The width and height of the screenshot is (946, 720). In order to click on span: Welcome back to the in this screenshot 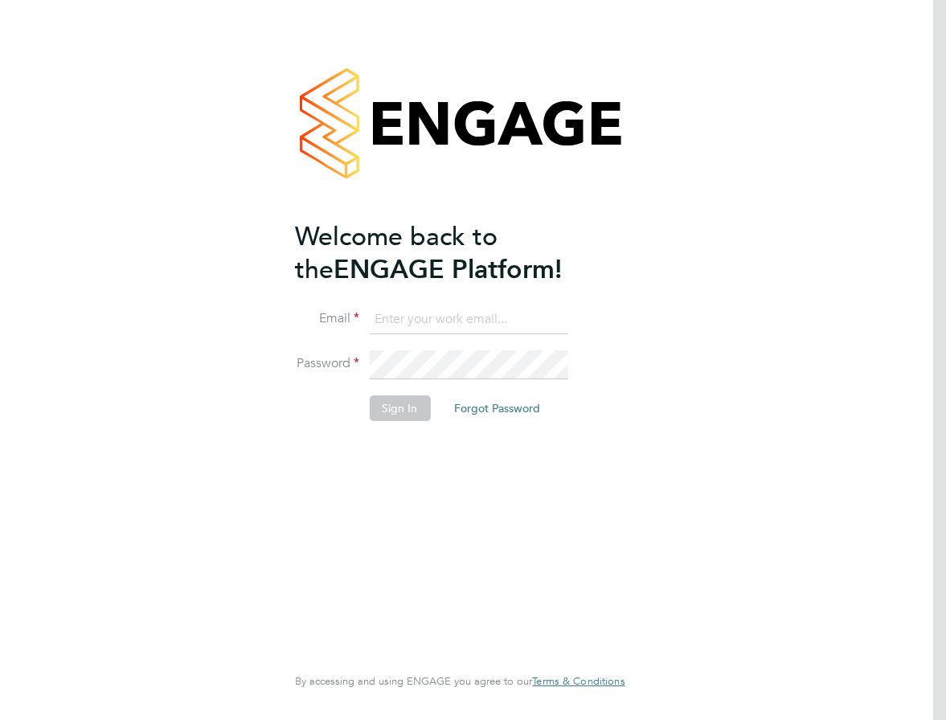, I will do `click(396, 253)`.